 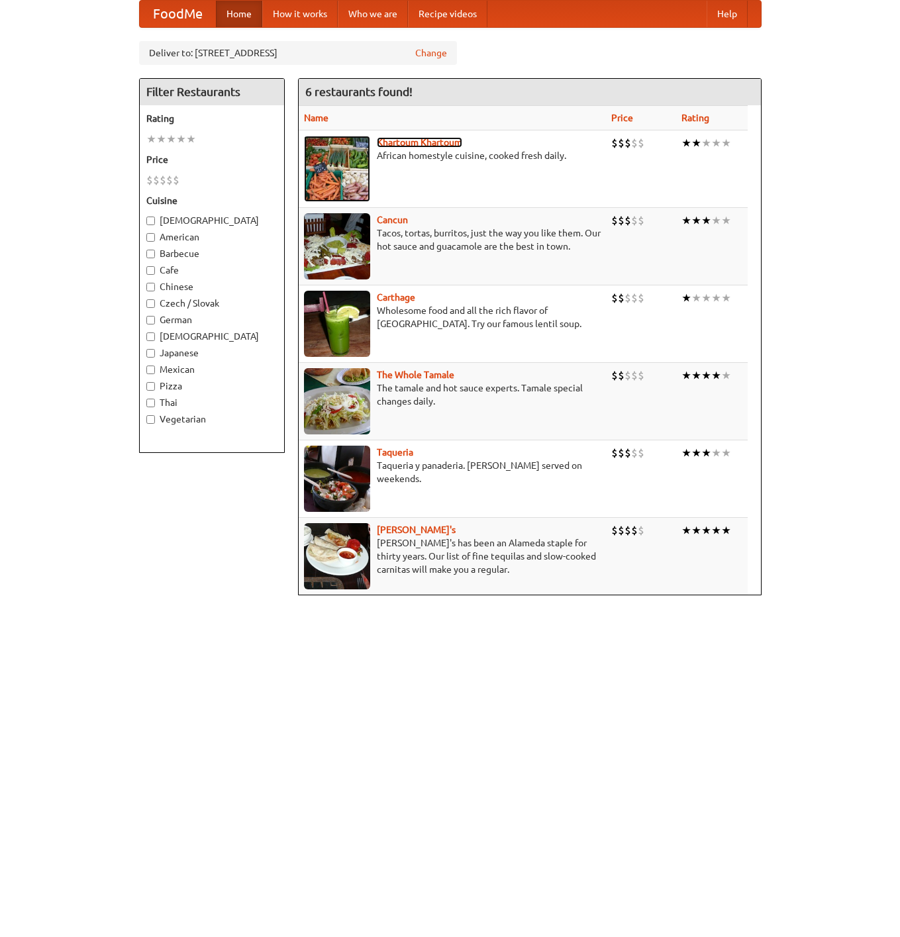 What do you see at coordinates (373, 14) in the screenshot?
I see `a: Who we are` at bounding box center [373, 14].